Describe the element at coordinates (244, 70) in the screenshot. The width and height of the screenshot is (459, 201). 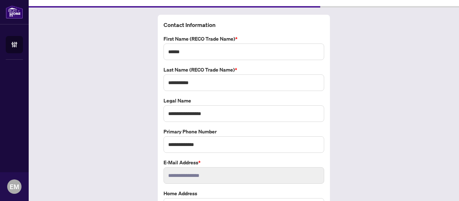
I see `label: Last Name (RECO Trade Name)` at that location.